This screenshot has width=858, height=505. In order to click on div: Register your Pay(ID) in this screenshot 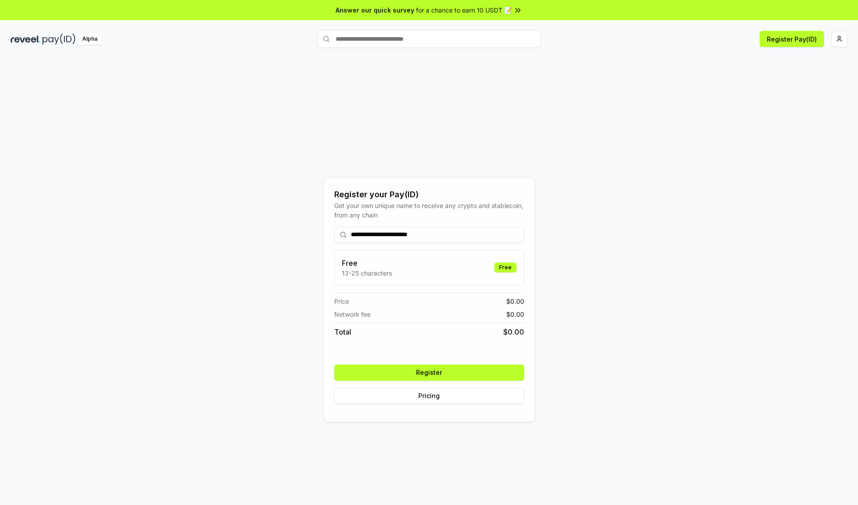, I will do `click(429, 194)`.